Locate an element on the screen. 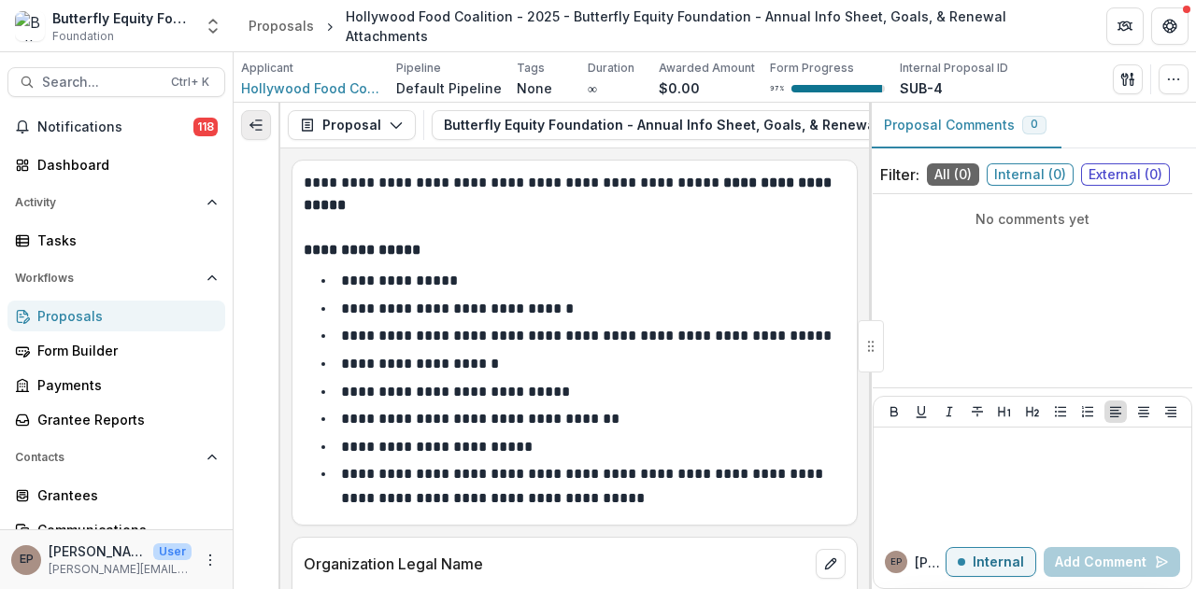 The width and height of the screenshot is (1196, 589). a: Form Builder is located at coordinates (116, 350).